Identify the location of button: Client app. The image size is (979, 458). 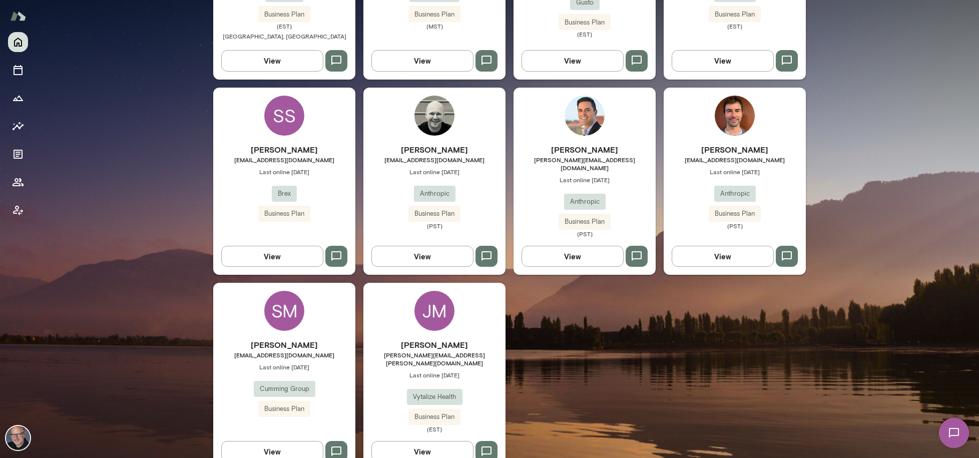
(18, 210).